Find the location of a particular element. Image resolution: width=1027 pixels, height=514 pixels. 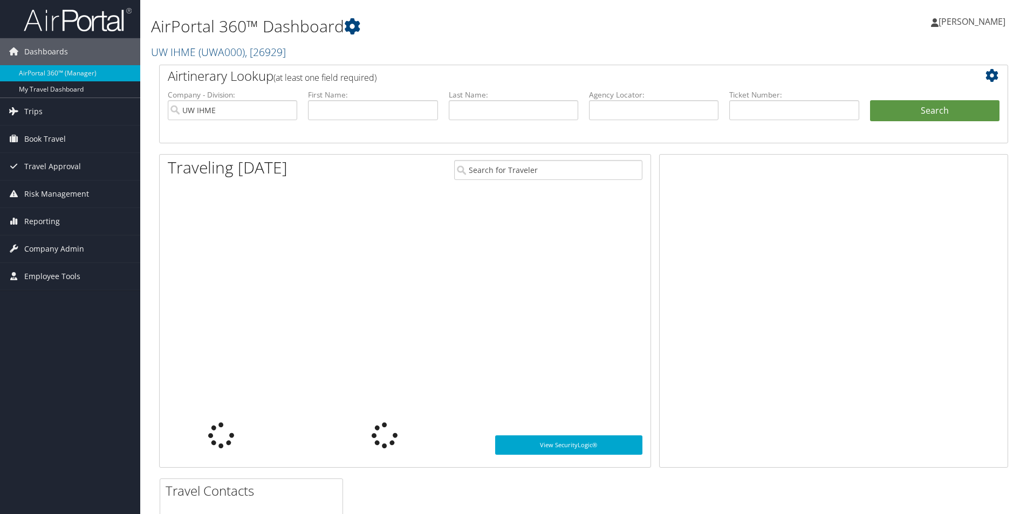

span: (at least one field required) is located at coordinates (325, 78).